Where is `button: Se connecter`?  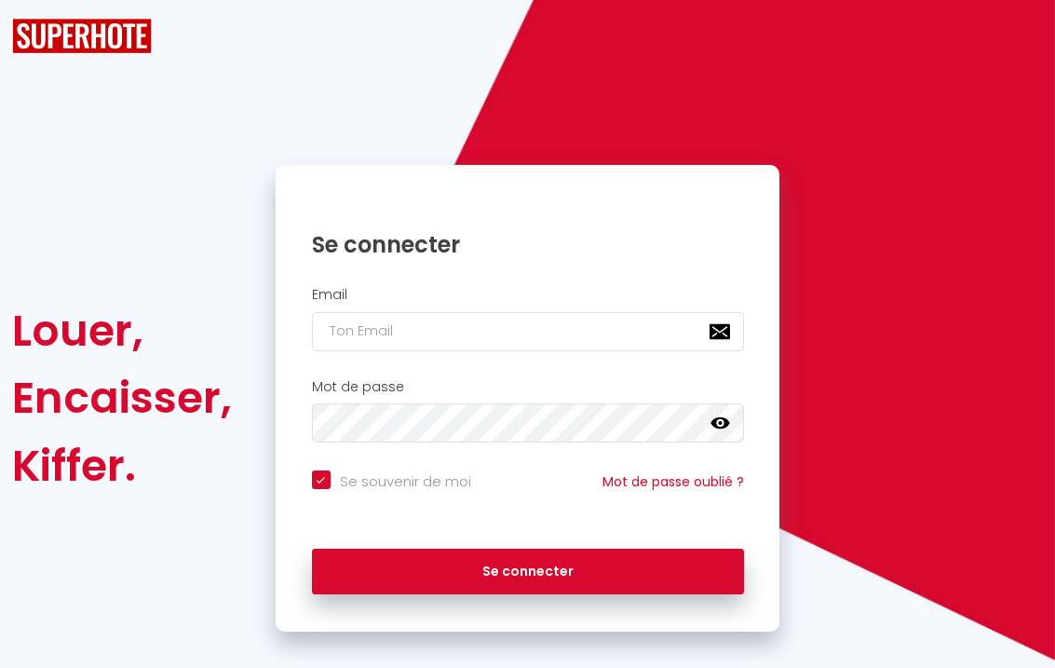
button: Se connecter is located at coordinates (528, 572).